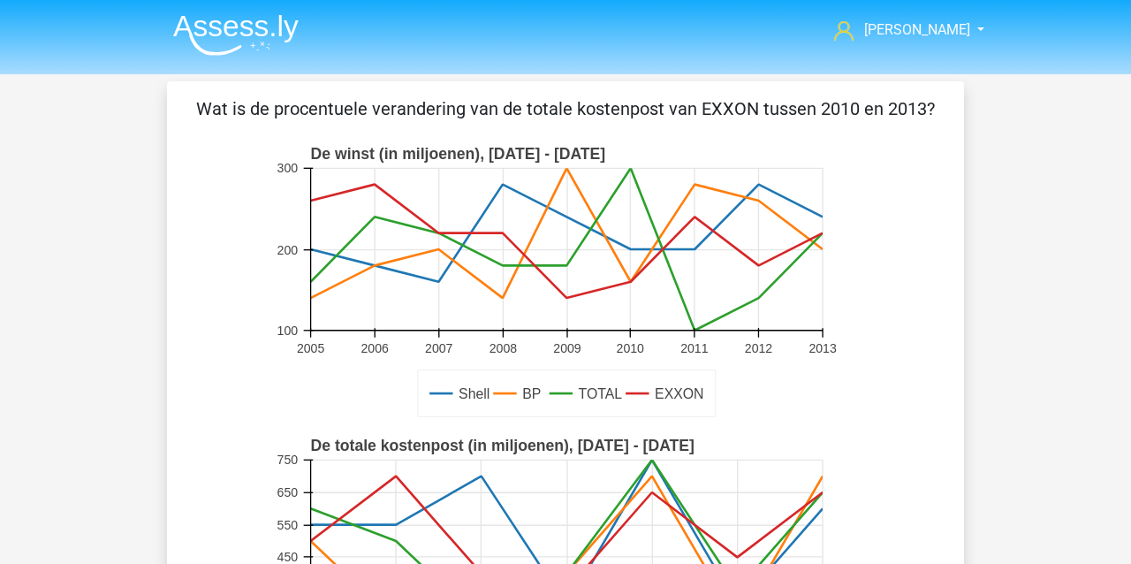  What do you see at coordinates (531, 393) in the screenshot?
I see `text: BP` at bounding box center [531, 393].